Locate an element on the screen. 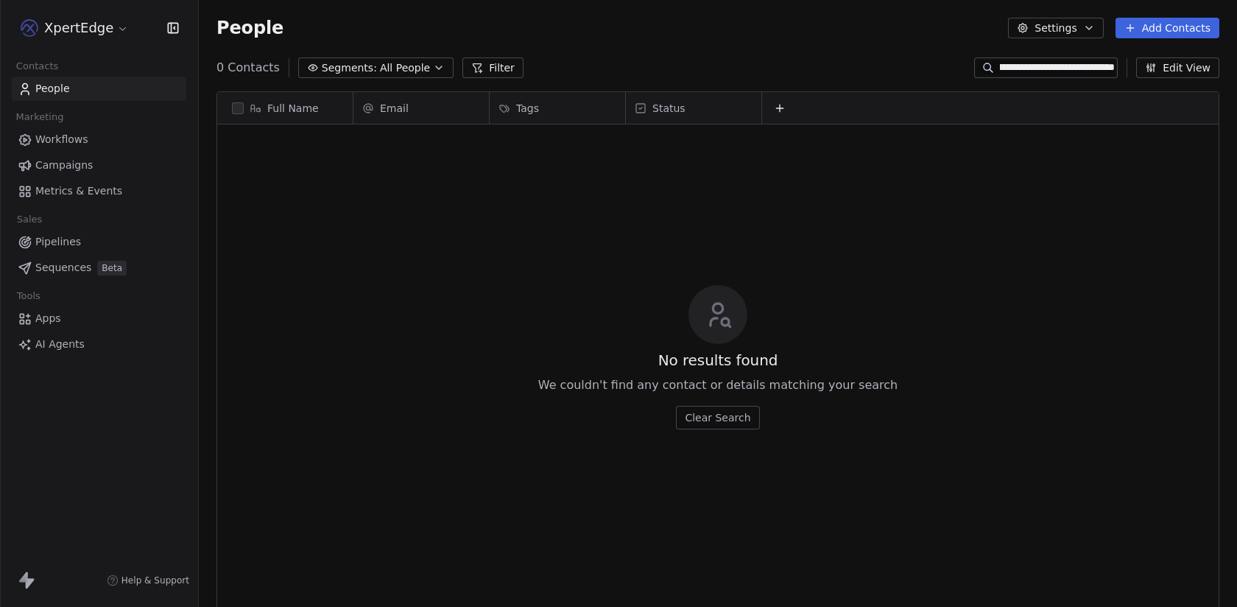 Image resolution: width=1237 pixels, height=607 pixels. button: Edit View is located at coordinates (1177, 68).